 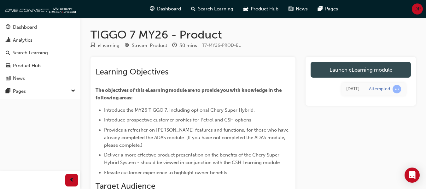 What do you see at coordinates (39, 9) in the screenshot?
I see `a: oneconnect` at bounding box center [39, 9].